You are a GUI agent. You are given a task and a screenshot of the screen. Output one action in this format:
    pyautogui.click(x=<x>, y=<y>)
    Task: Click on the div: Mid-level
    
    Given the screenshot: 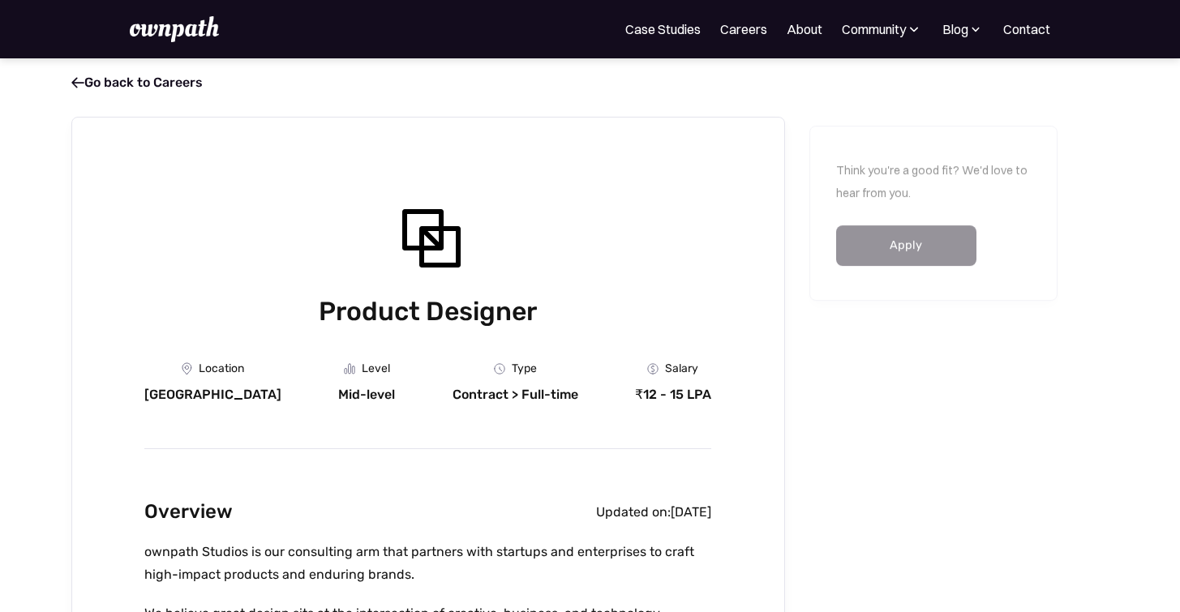 What is the action you would take?
    pyautogui.click(x=367, y=395)
    